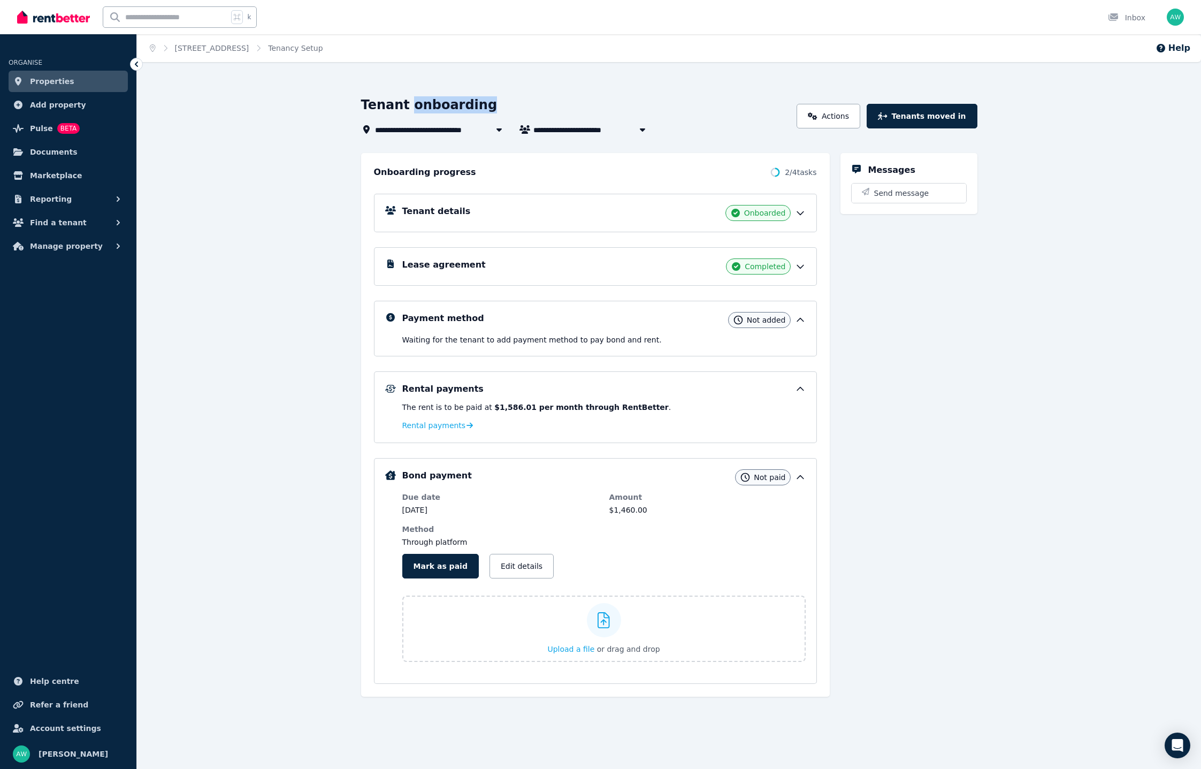  I want to click on button: Edit details, so click(522, 566).